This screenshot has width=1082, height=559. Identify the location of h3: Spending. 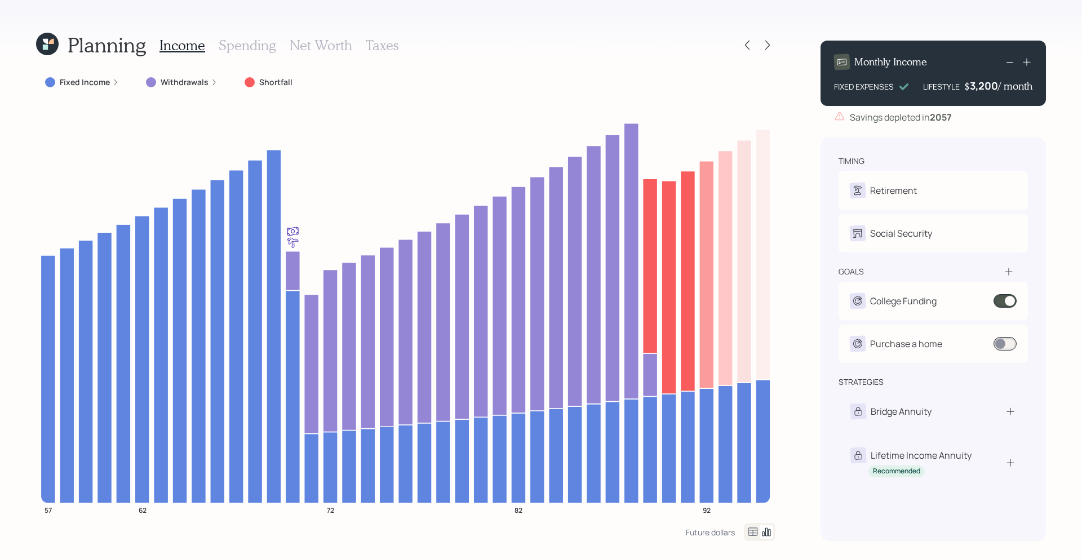
(247, 45).